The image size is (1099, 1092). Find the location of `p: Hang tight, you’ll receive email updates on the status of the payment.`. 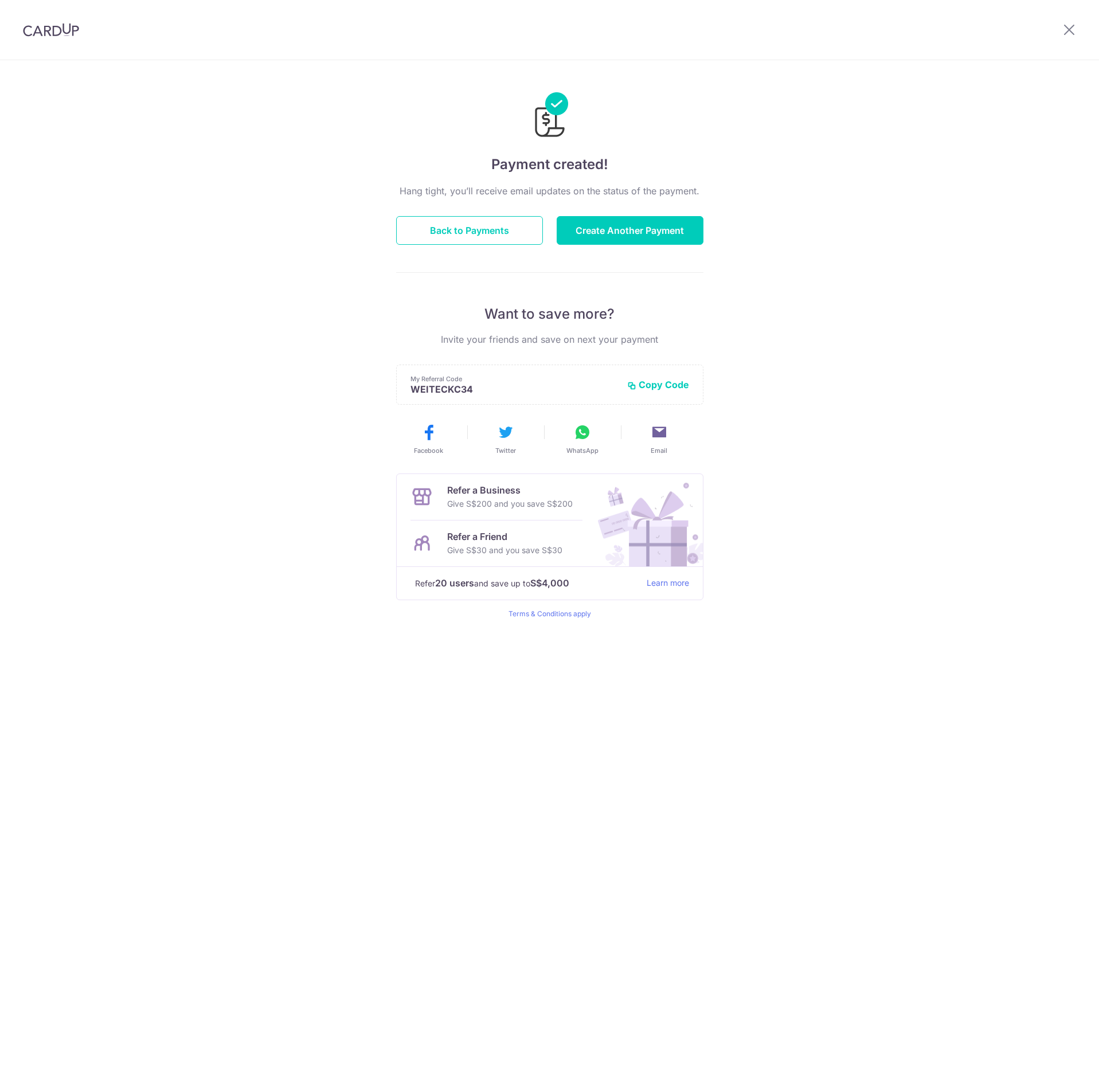

p: Hang tight, you’ll receive email updates on the status of the payment. is located at coordinates (550, 191).